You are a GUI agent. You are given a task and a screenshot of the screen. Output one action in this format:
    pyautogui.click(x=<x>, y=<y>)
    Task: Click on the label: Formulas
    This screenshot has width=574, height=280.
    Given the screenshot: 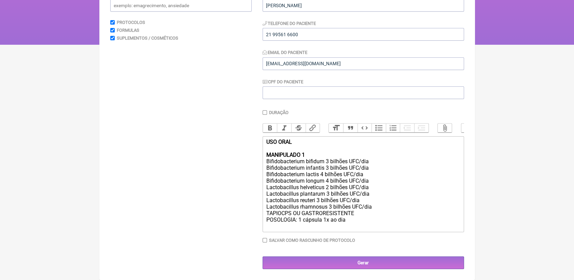 What is the action you would take?
    pyautogui.click(x=128, y=30)
    